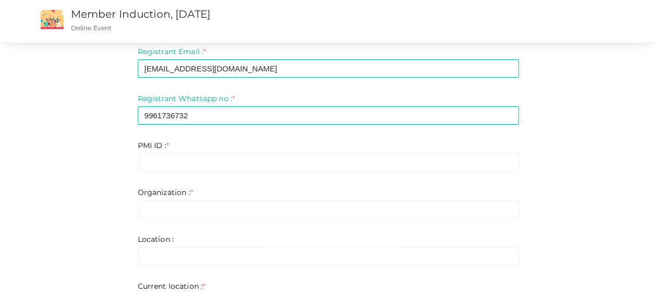 This screenshot has height=294, width=656. What do you see at coordinates (328, 68) in the screenshot?
I see `input: Enter registrant email here.` at bounding box center [328, 68].